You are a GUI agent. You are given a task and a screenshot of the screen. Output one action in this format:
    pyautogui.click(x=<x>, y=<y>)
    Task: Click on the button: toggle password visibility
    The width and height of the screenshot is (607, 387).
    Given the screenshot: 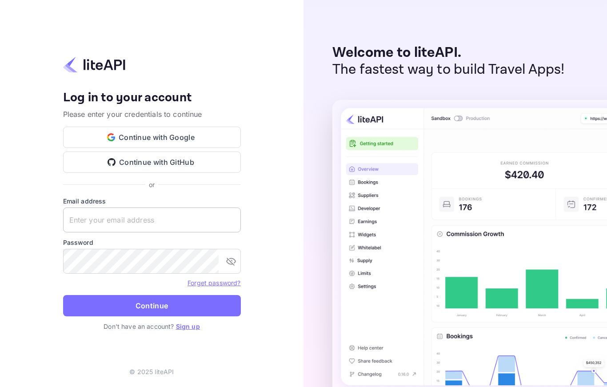 What is the action you would take?
    pyautogui.click(x=231, y=261)
    